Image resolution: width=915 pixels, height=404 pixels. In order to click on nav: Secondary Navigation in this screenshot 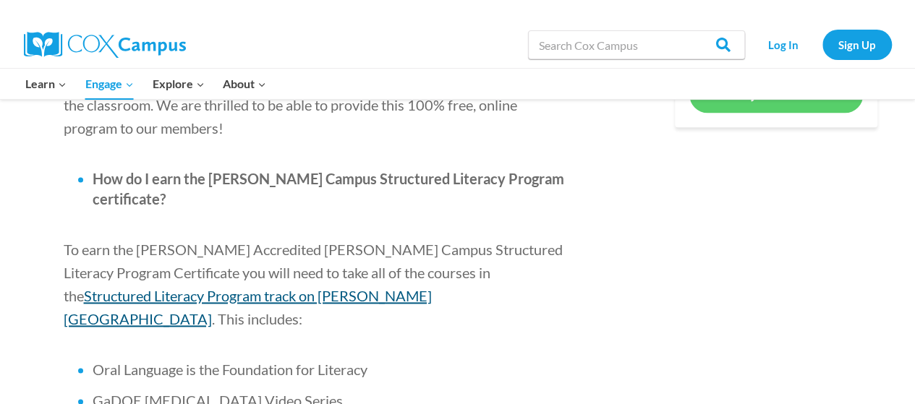, I will do `click(822, 44)`.